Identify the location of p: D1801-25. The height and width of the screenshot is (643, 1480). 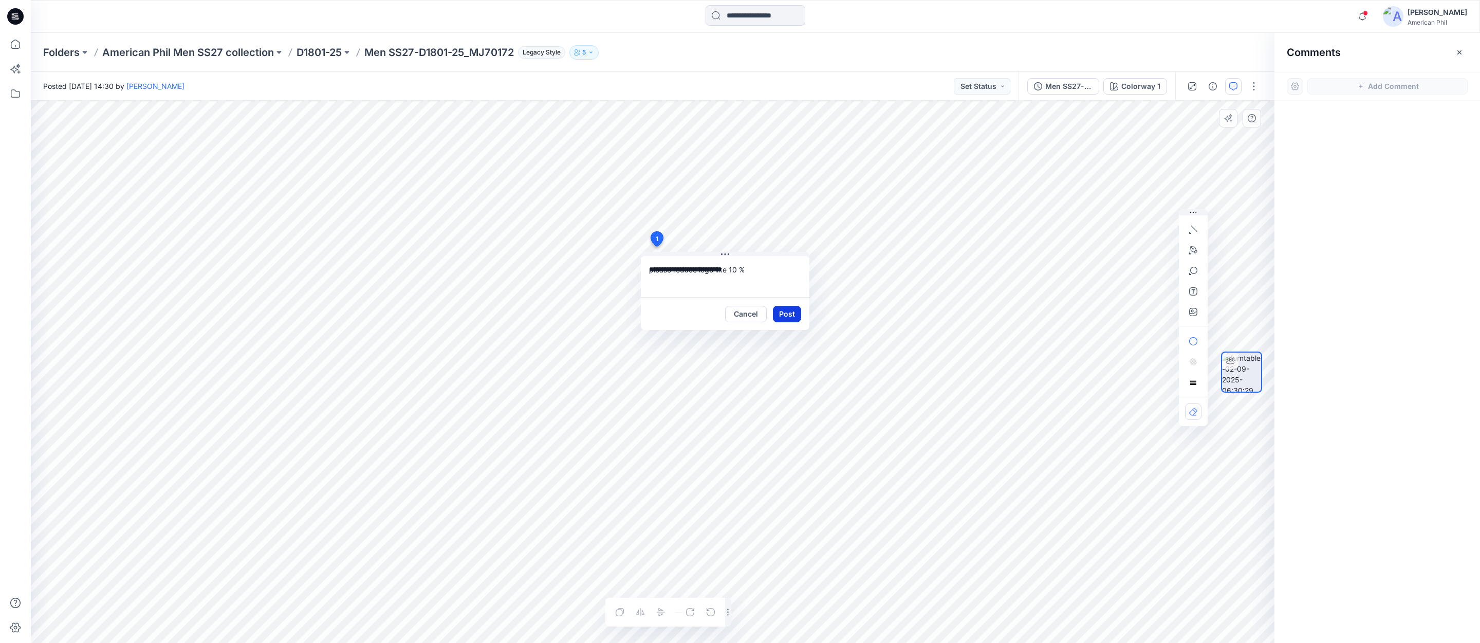
(319, 52).